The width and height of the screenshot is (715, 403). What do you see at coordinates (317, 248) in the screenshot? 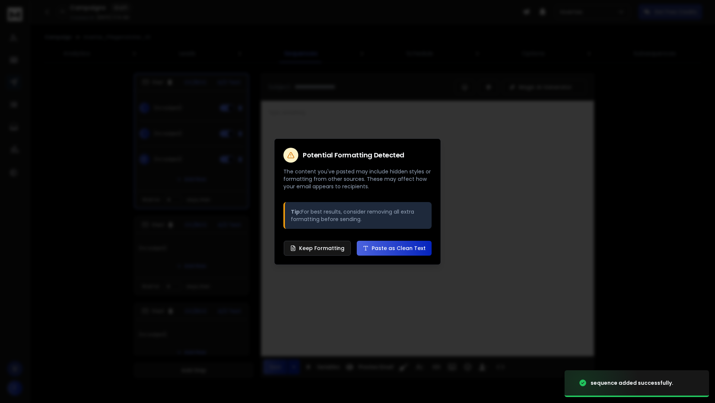
I see `button: Keep Formatting` at bounding box center [317, 248].